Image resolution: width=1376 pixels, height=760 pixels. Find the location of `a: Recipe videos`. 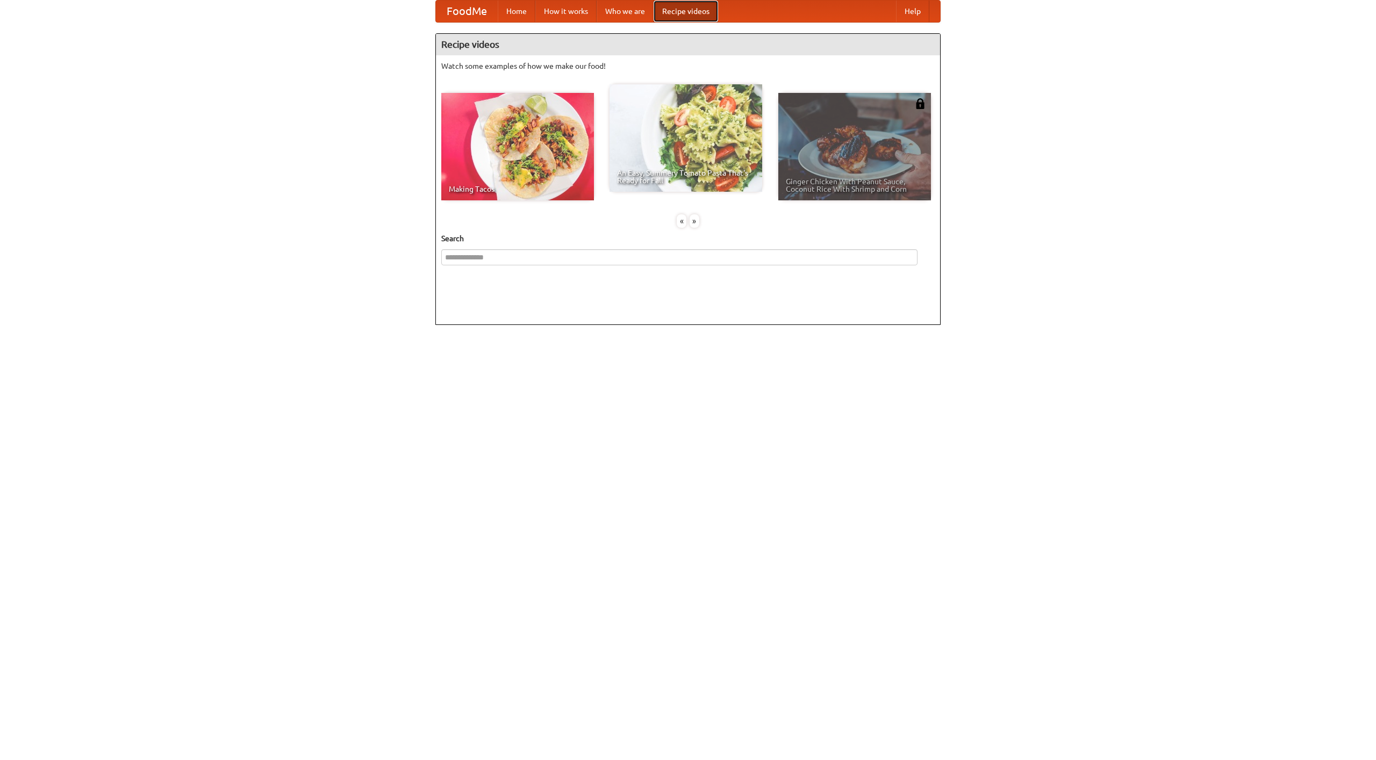

a: Recipe videos is located at coordinates (686, 11).